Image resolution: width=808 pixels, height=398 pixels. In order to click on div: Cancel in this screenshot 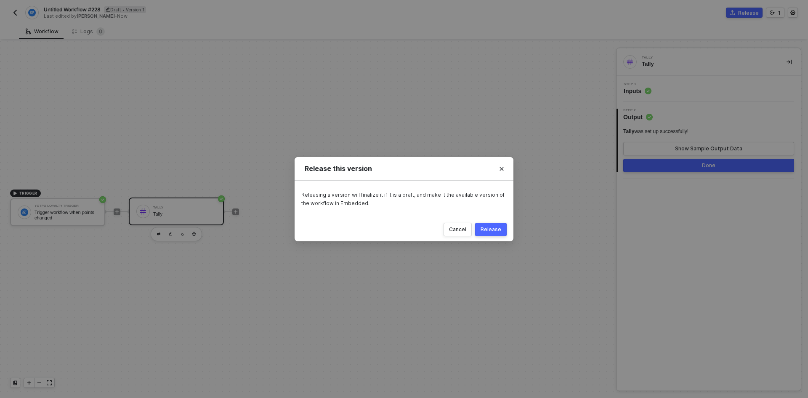, I will do `click(457, 229)`.